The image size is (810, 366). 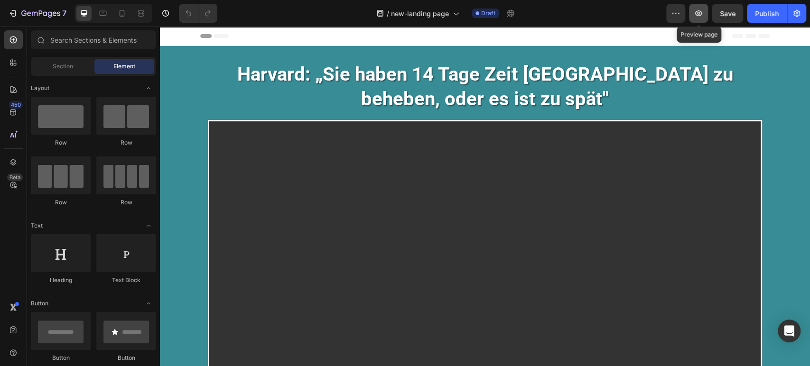 What do you see at coordinates (727, 13) in the screenshot?
I see `span: Save` at bounding box center [727, 13].